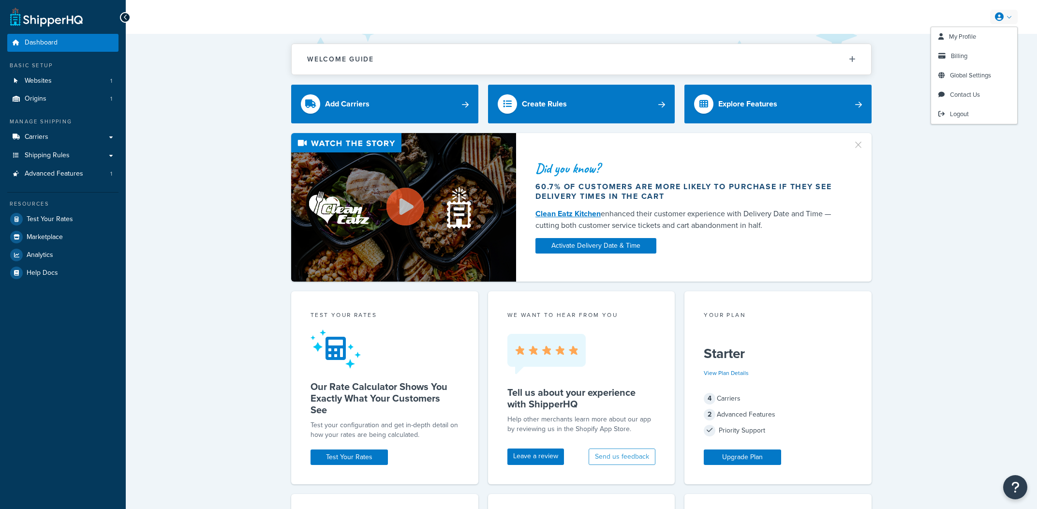 Image resolution: width=1037 pixels, height=509 pixels. Describe the element at coordinates (974, 37) in the screenshot. I see `a: My Profile` at that location.